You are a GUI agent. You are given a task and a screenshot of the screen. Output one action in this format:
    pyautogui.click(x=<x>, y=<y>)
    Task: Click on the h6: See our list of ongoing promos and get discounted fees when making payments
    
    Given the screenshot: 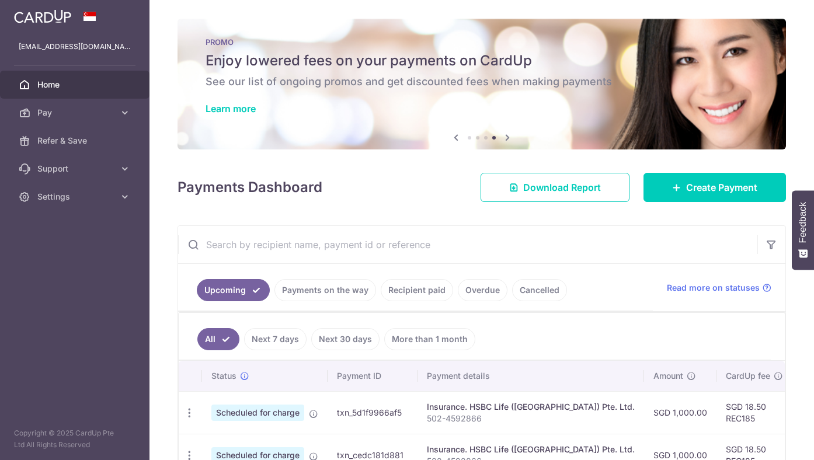 What is the action you would take?
    pyautogui.click(x=482, y=82)
    